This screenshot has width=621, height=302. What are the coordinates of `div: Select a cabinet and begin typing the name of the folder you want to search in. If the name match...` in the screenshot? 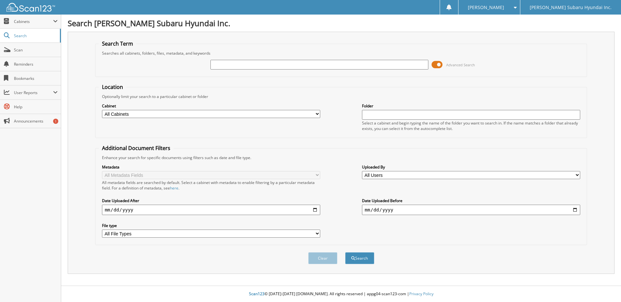 It's located at (471, 126).